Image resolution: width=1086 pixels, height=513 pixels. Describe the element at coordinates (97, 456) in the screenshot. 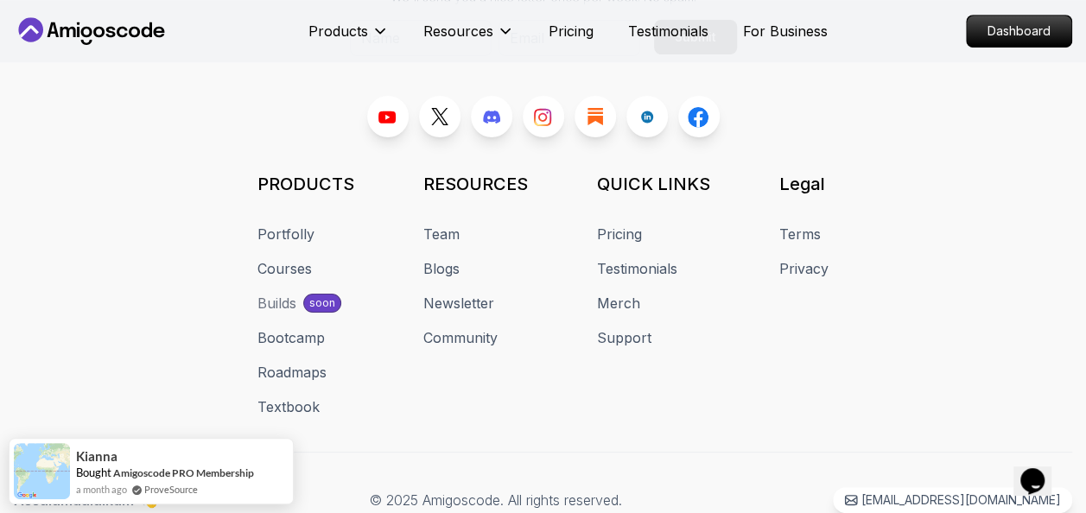

I see `span: Kianna` at that location.